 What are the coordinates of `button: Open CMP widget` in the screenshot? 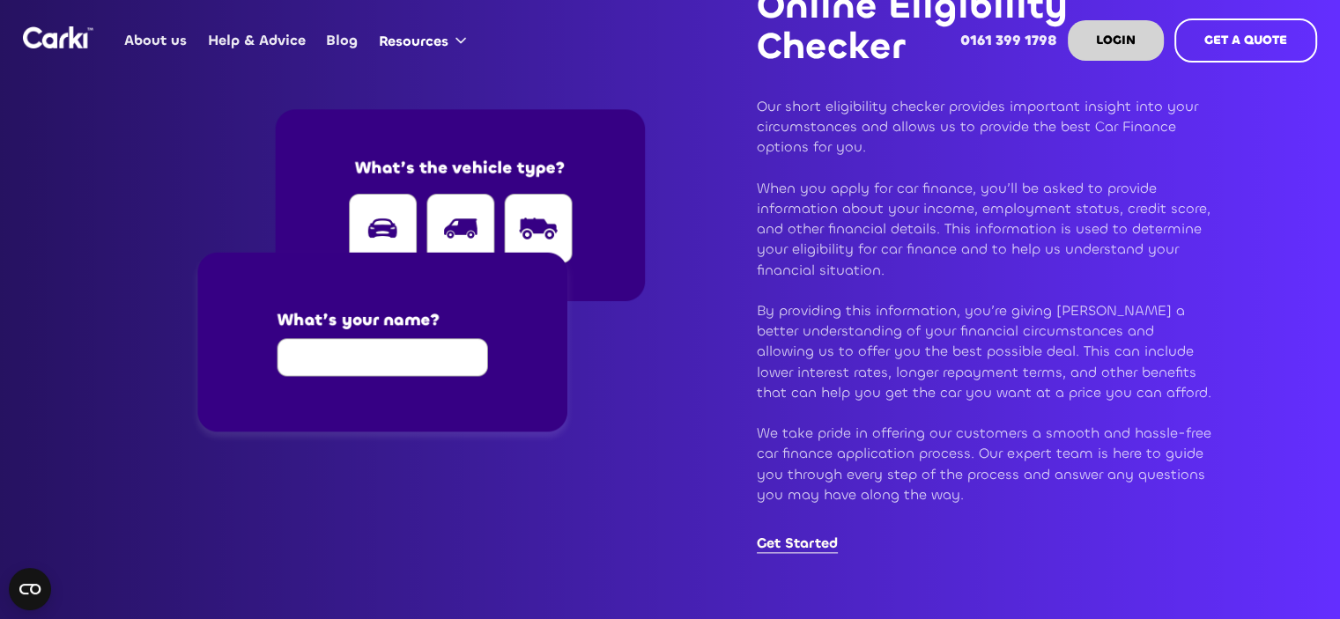 It's located at (30, 589).